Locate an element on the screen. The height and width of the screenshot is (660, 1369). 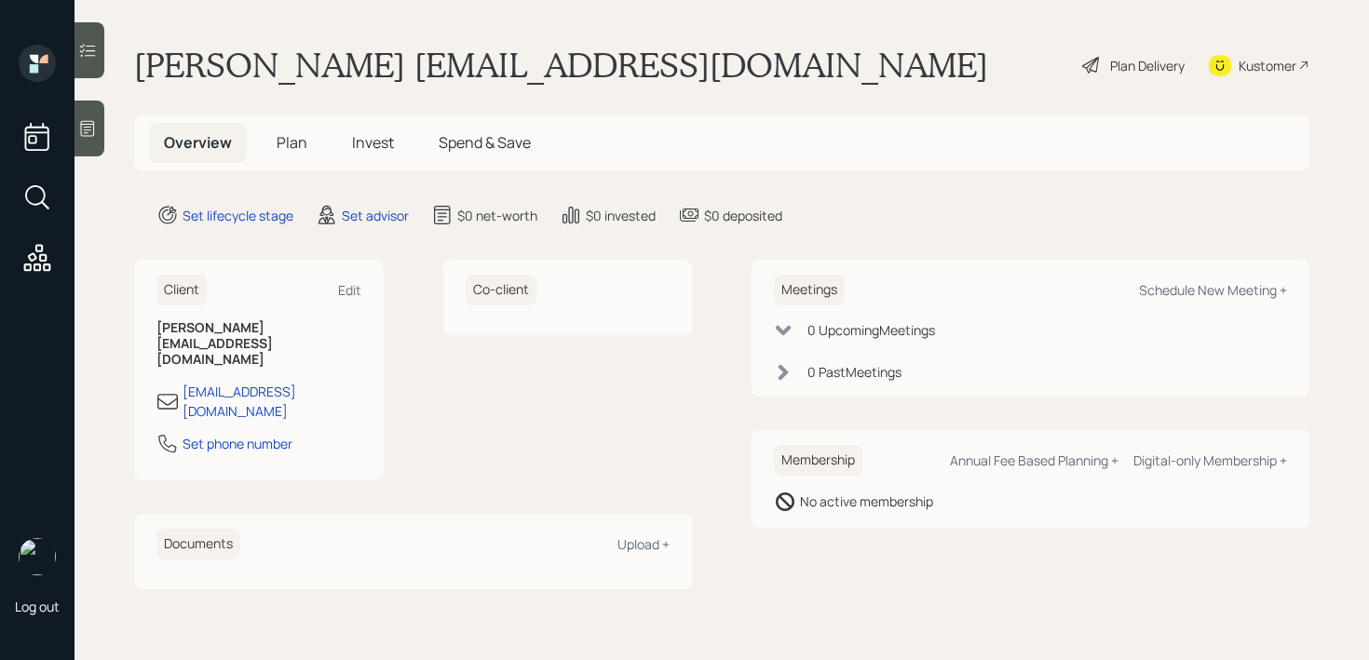
div: 0 Upcoming Meeting s is located at coordinates (870, 330).